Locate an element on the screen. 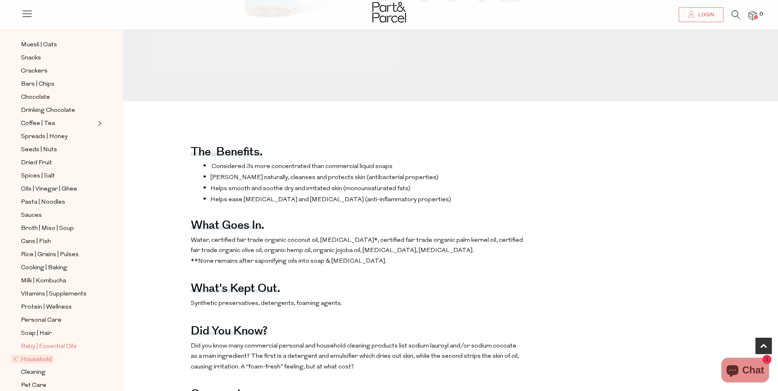 The height and width of the screenshot is (391, 778). a: Crackers is located at coordinates (58, 71).